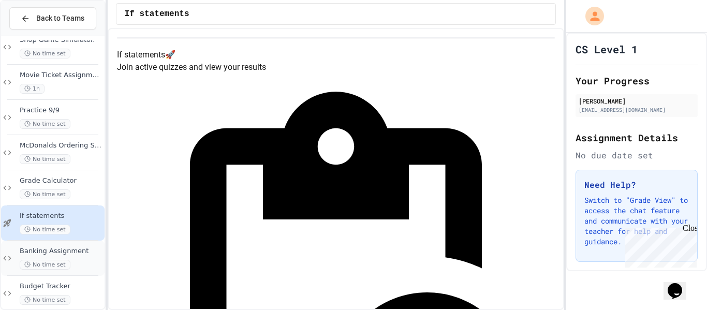 This screenshot has height=310, width=707. I want to click on span: Back to Teams, so click(60, 18).